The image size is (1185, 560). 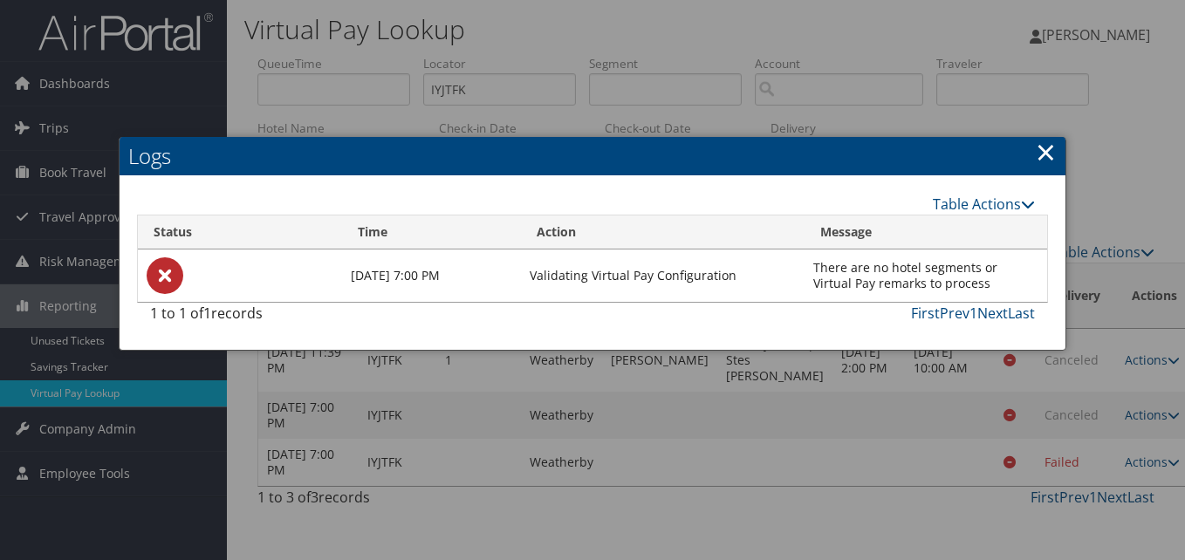 What do you see at coordinates (1045, 152) in the screenshot?
I see `a: Close` at bounding box center [1045, 152].